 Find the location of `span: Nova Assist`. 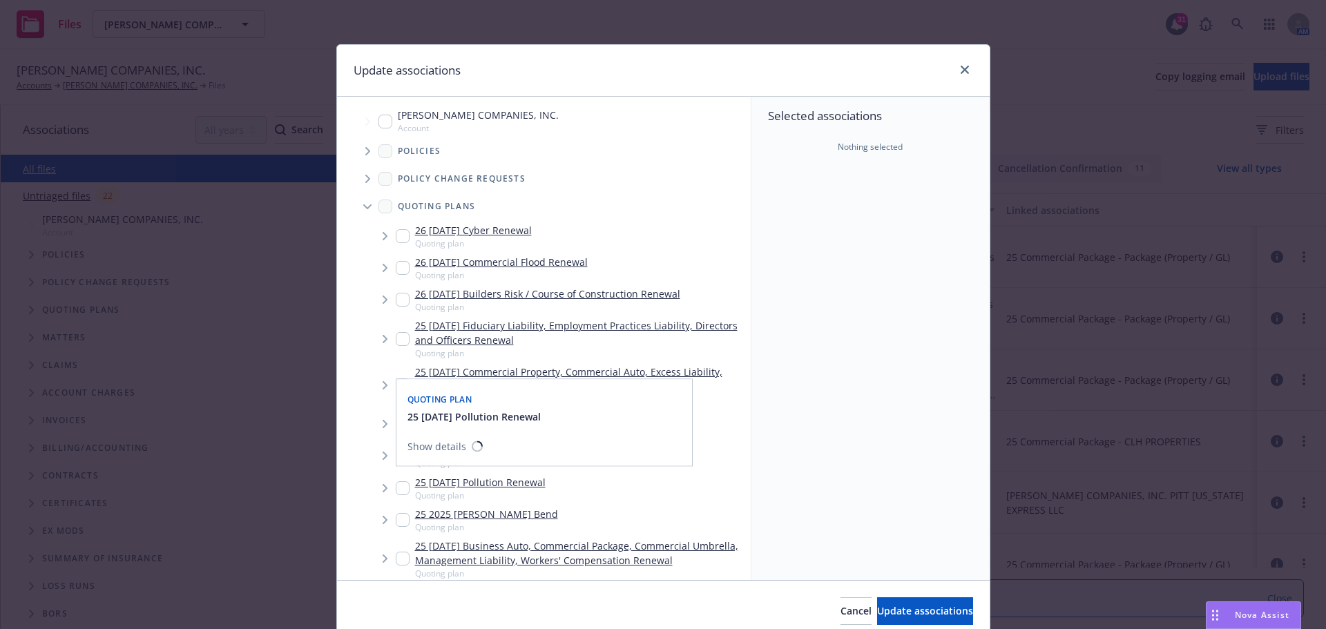

span: Nova Assist is located at coordinates (1262, 615).